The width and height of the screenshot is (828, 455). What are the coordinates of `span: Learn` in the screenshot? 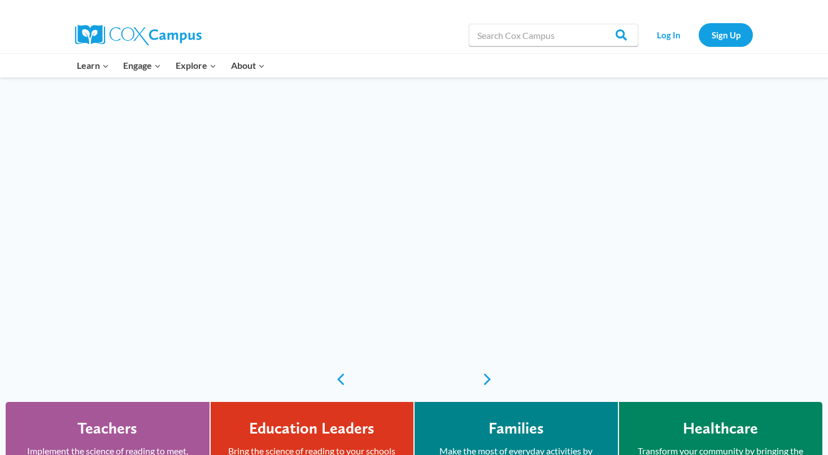 It's located at (93, 65).